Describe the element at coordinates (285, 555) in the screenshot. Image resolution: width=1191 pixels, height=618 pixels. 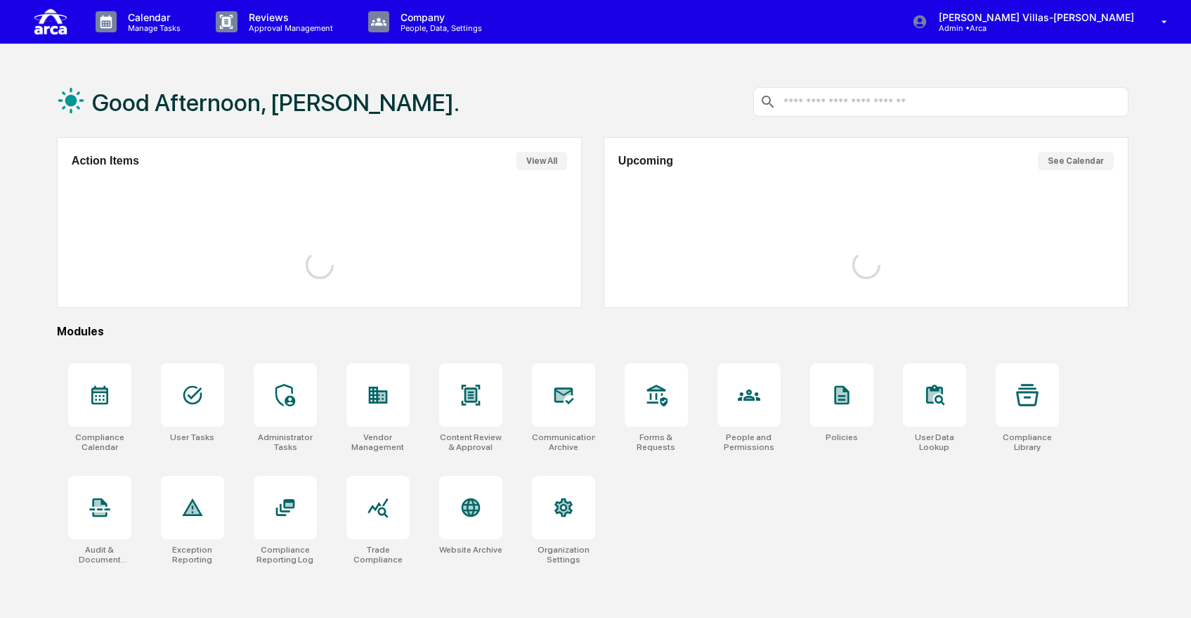
I see `div: Compliance Reporting Log` at that location.